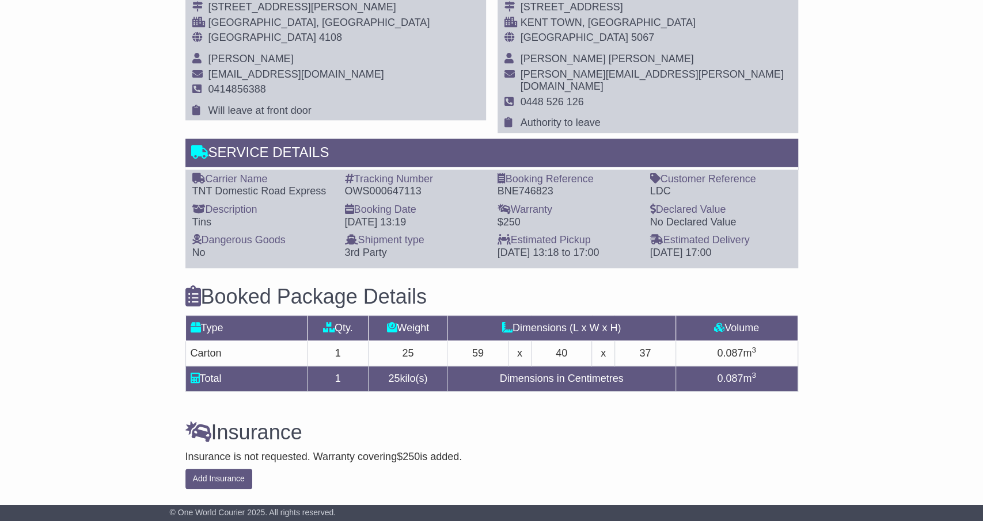 The height and width of the screenshot is (521, 983). What do you see at coordinates (736, 328) in the screenshot?
I see `td: Volume` at bounding box center [736, 328].